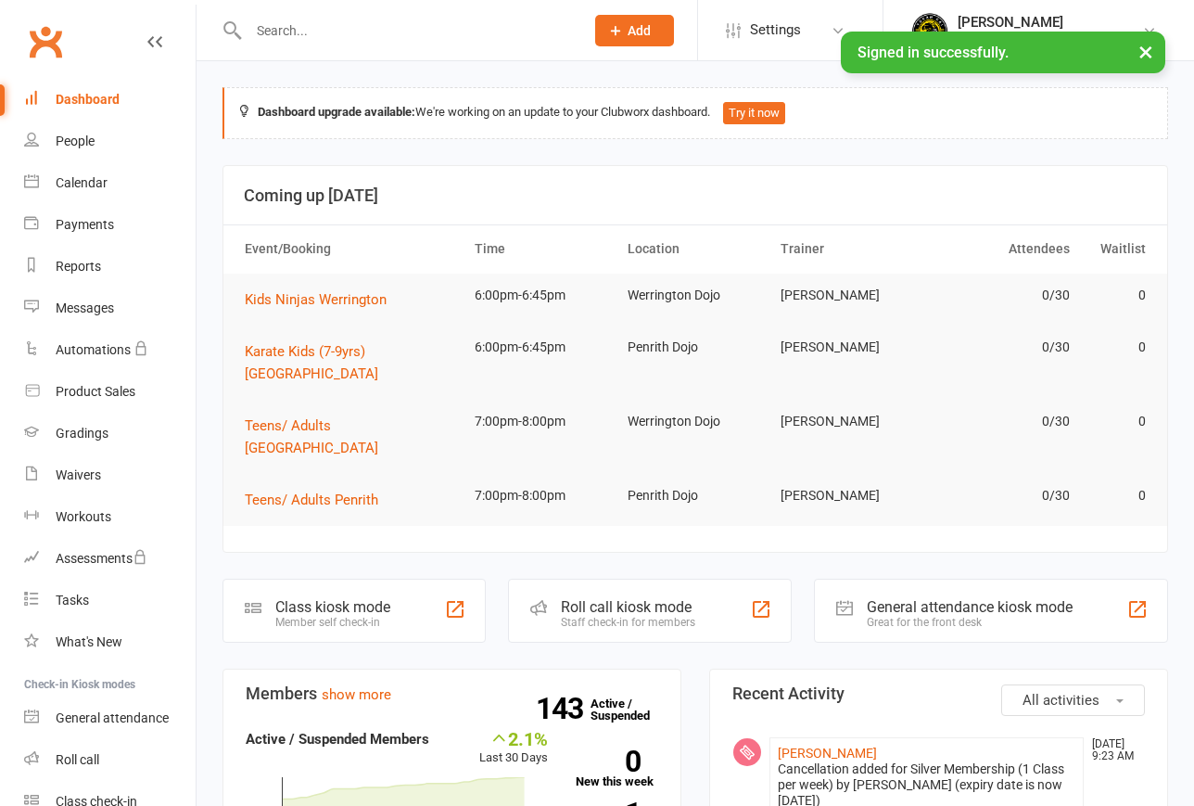  Describe the element at coordinates (109, 183) in the screenshot. I see `a: Calendar` at that location.